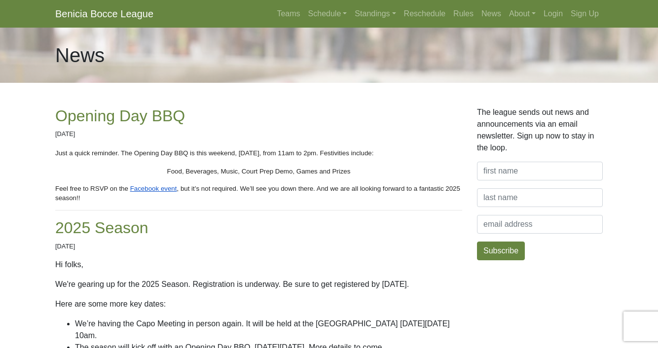 The width and height of the screenshot is (658, 348). I want to click on input: last name, so click(539, 198).